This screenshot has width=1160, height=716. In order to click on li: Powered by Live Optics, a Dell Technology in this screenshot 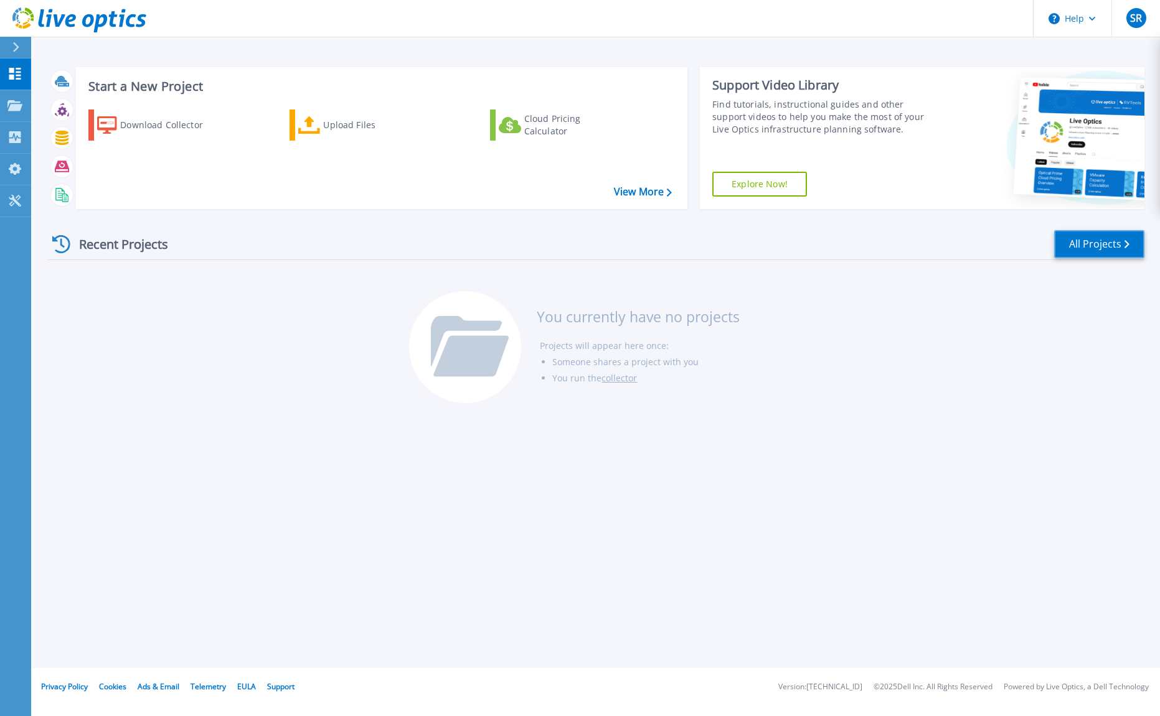, I will do `click(1076, 687)`.